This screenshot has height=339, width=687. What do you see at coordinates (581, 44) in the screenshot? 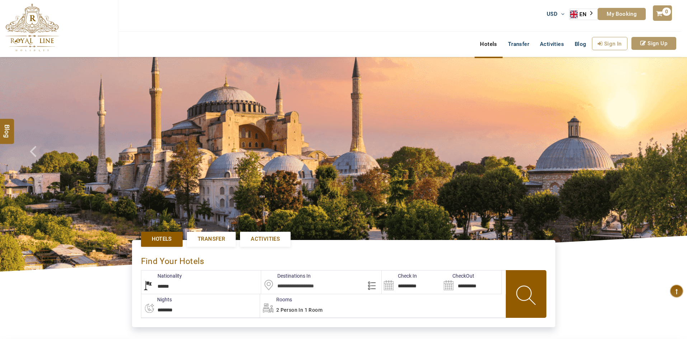
I see `a: Blog` at bounding box center [581, 44].